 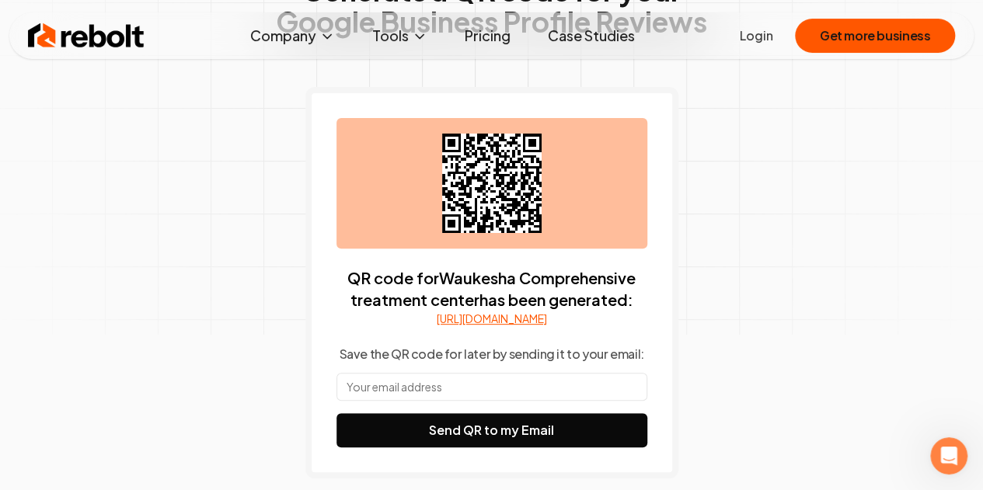 I want to click on button: Send QR to my Email, so click(x=492, y=430).